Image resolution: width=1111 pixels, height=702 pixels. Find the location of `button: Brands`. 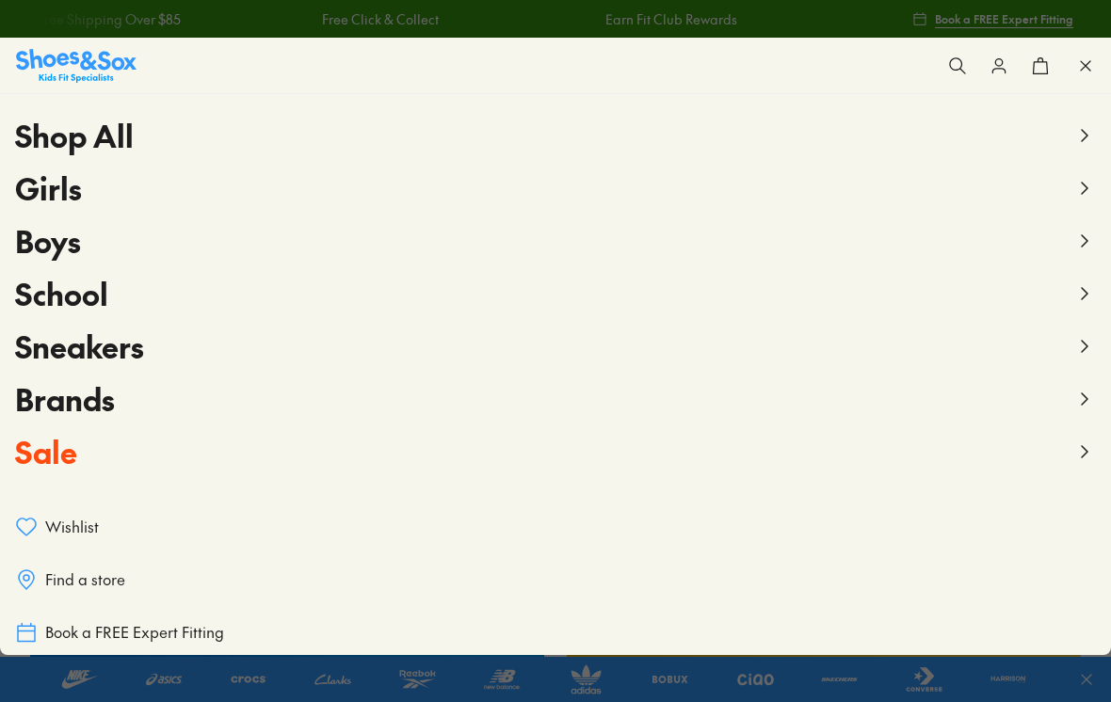

button: Brands is located at coordinates (555, 399).